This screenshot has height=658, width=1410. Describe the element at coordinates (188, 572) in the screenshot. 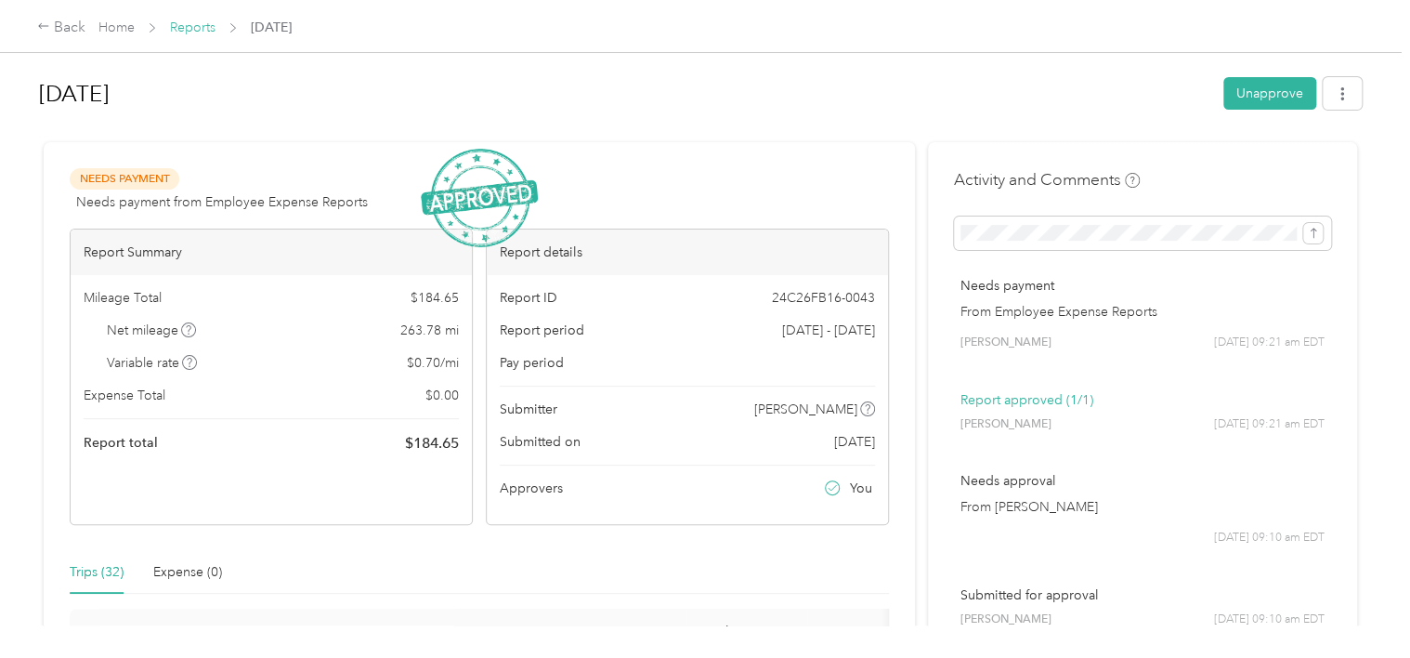

I see `div: Expense (0)` at that location.